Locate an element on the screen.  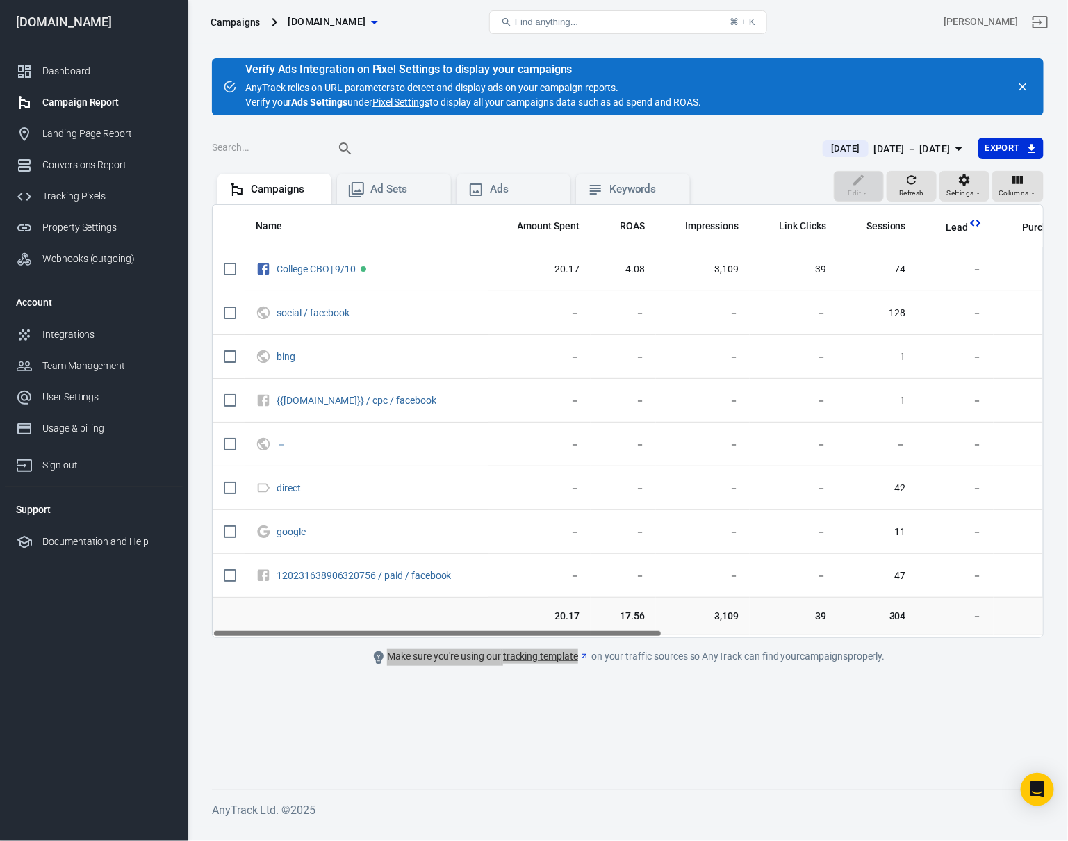
span: 47 is located at coordinates (877, 576).